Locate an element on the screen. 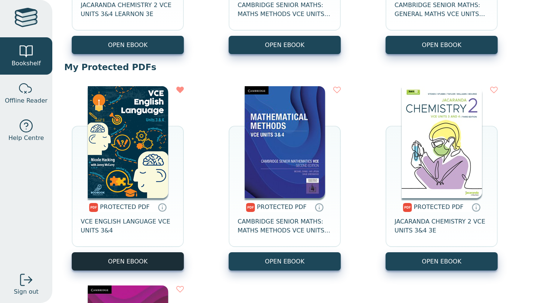 This screenshot has width=538, height=303. span: CAMBRIDGE SENIOR MATHS: MATHS METHODS VCE UNITS 3&4 EBOOK 2E is located at coordinates (285, 10).